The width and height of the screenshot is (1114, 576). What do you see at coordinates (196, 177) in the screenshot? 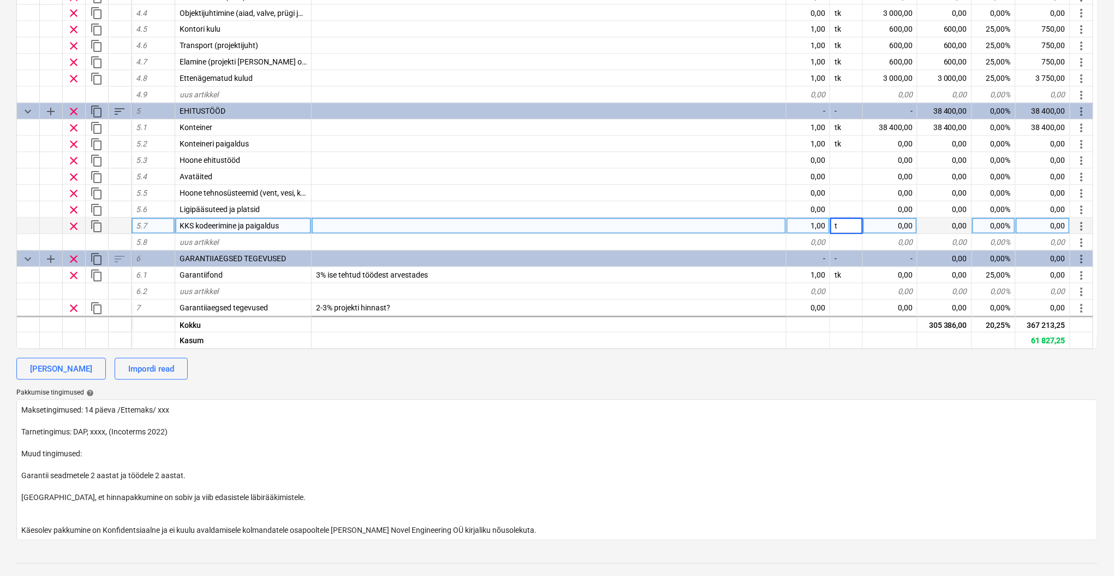
I see `span: Avatäited` at bounding box center [196, 177].